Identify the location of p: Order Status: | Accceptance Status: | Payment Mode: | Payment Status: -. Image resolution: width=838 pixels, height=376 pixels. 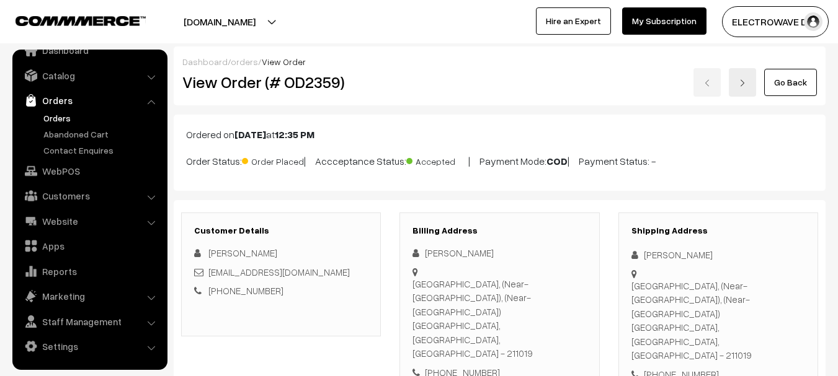
(499, 160).